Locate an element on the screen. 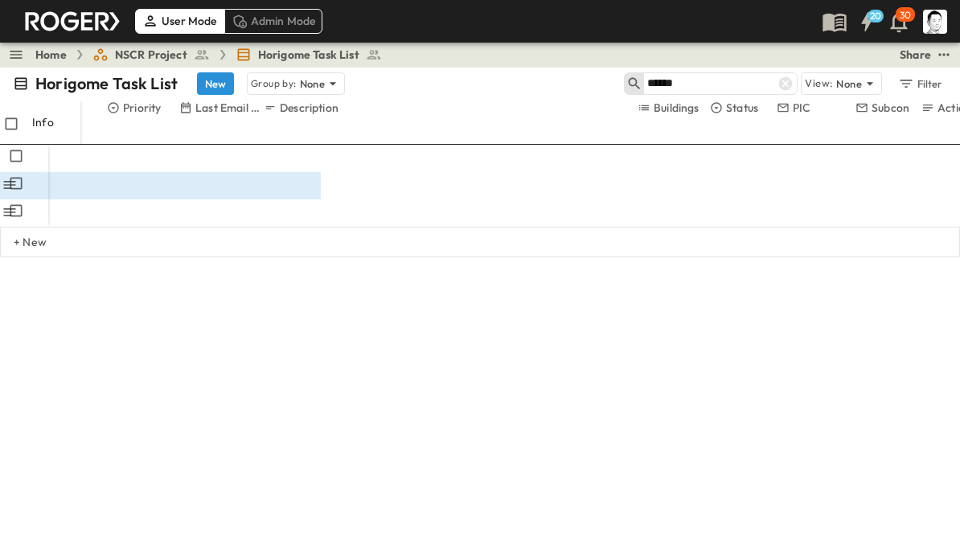 This screenshot has height=554, width=960. p: Horigome Task List is located at coordinates (106, 84).